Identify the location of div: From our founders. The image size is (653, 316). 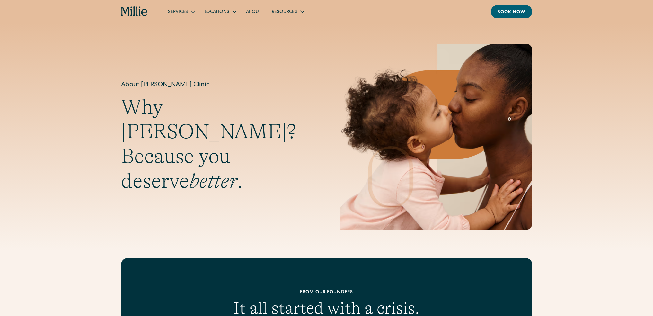
(326, 292).